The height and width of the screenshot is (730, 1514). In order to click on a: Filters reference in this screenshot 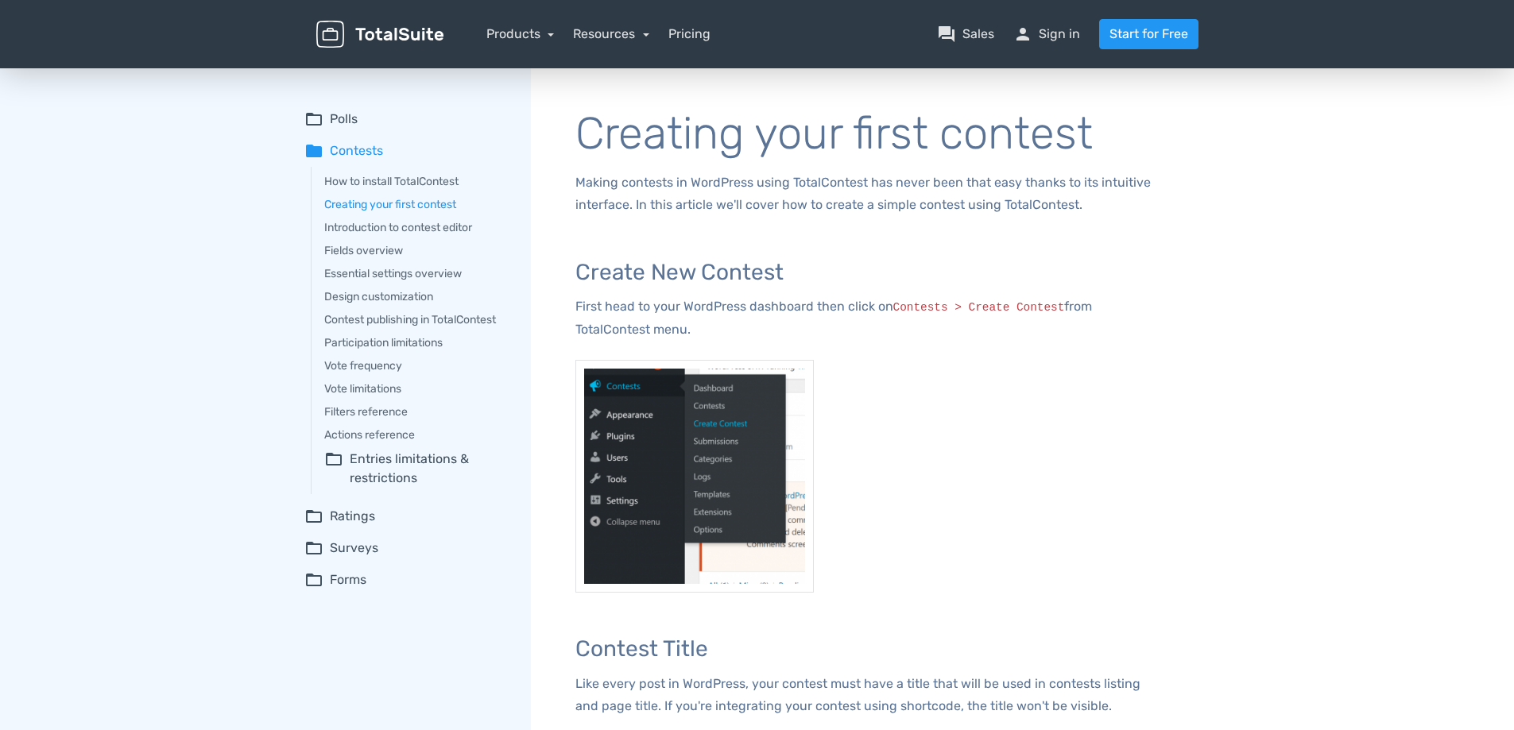, I will do `click(416, 412)`.